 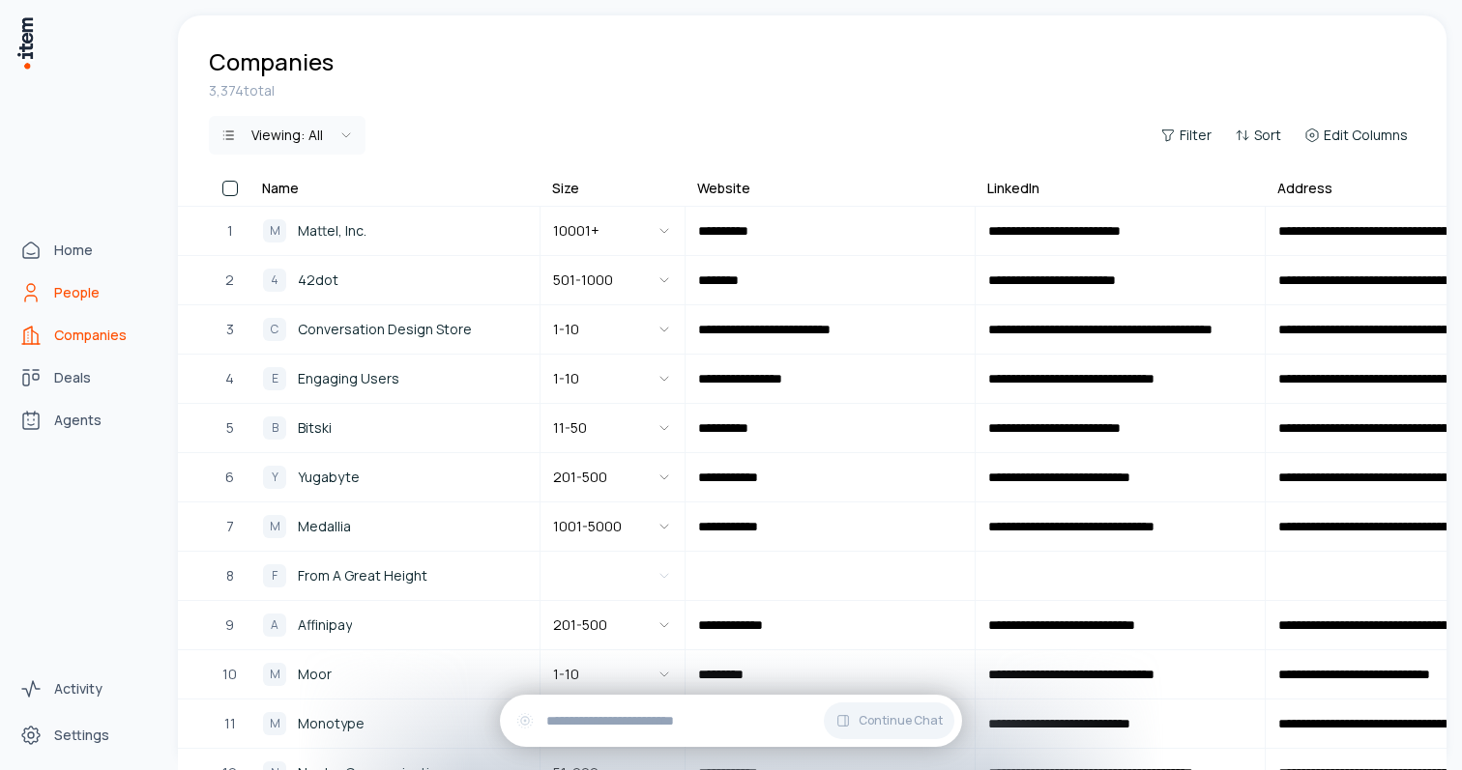 I want to click on div: Viewing:, so click(x=287, y=135).